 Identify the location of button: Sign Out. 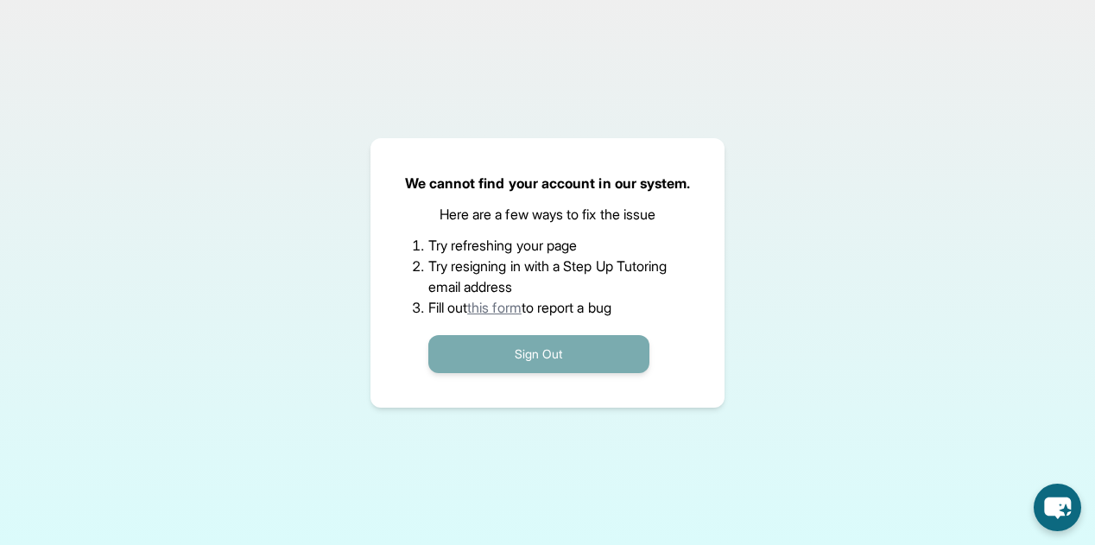
(539, 354).